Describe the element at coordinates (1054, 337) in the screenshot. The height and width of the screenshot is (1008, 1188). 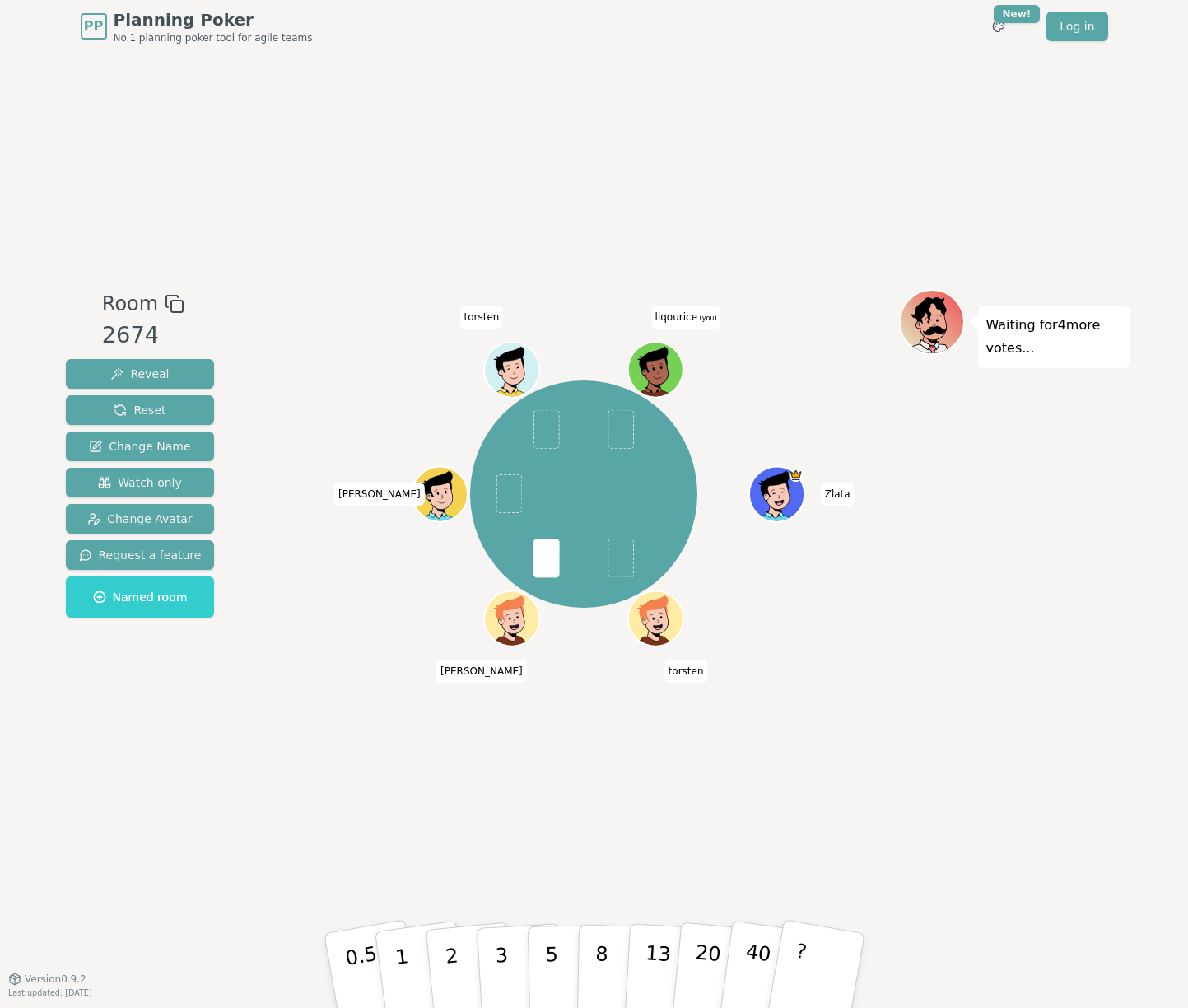
I see `p: Waiting for 4 more votes...` at that location.